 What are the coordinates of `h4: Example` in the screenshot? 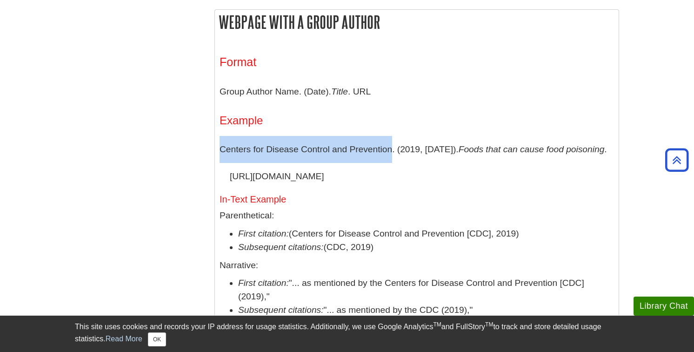 It's located at (417, 120).